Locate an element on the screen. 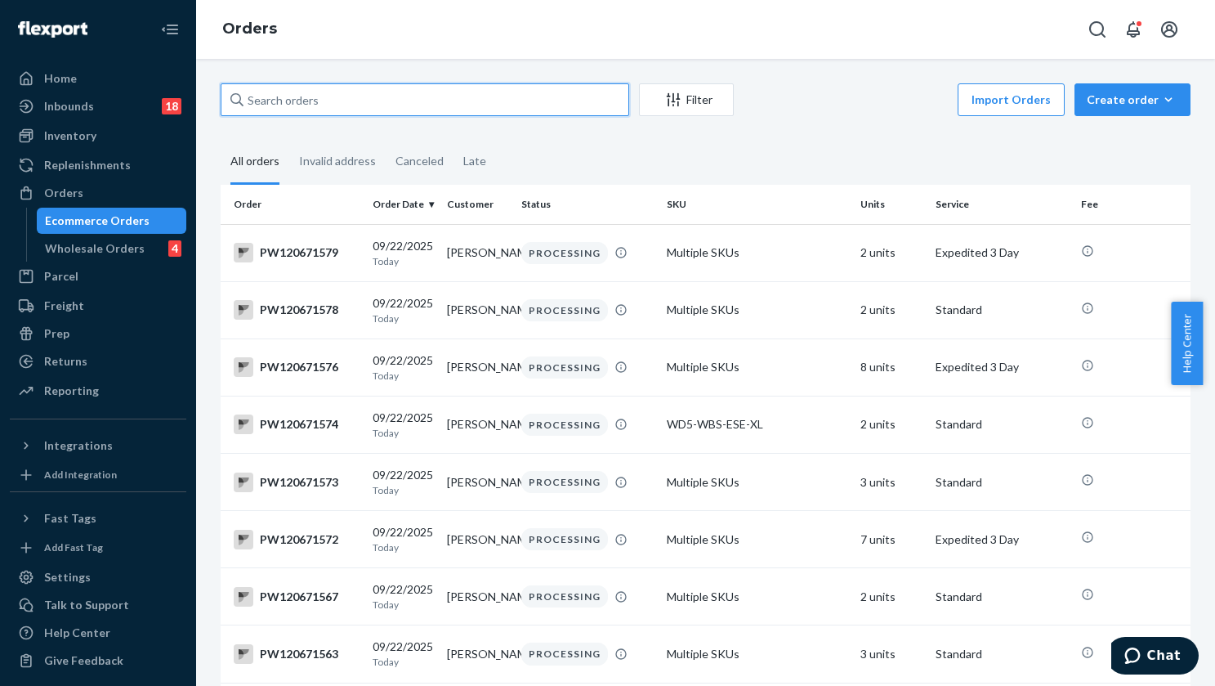  div: All orders is located at coordinates (255, 162).